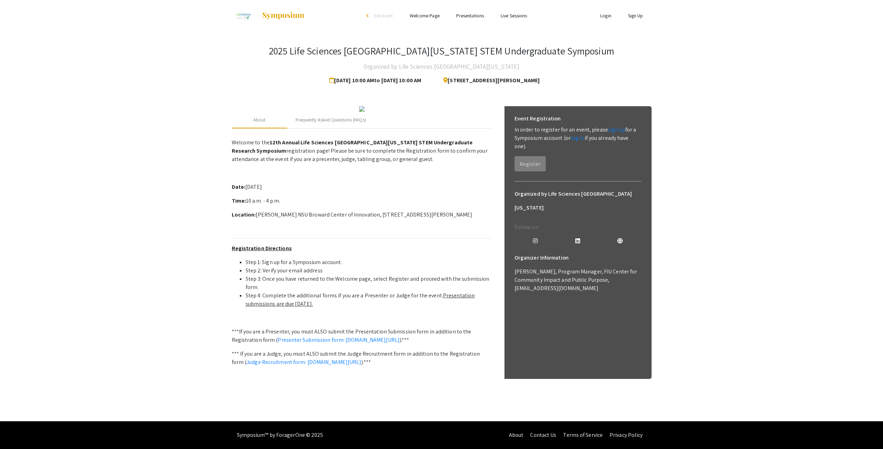 This screenshot has height=449, width=883. I want to click on a: sign up, so click(616, 129).